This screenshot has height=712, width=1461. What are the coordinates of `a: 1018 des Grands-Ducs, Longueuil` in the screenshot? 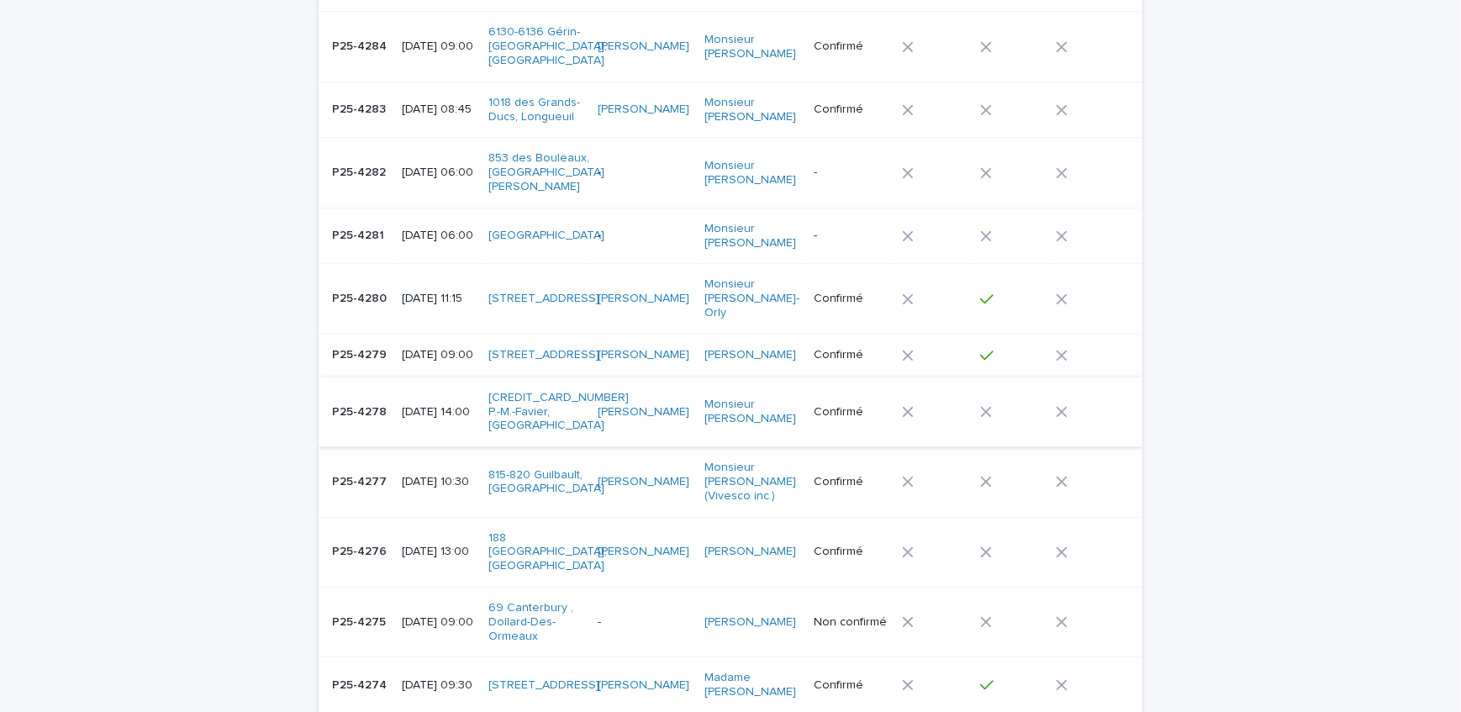 It's located at (535, 110).